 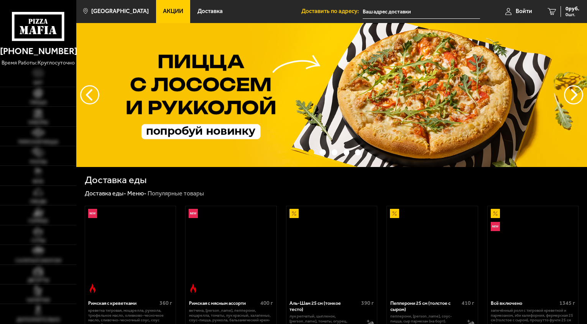 What do you see at coordinates (38, 319) in the screenshot?
I see `span: Дополнительно` at bounding box center [38, 319].